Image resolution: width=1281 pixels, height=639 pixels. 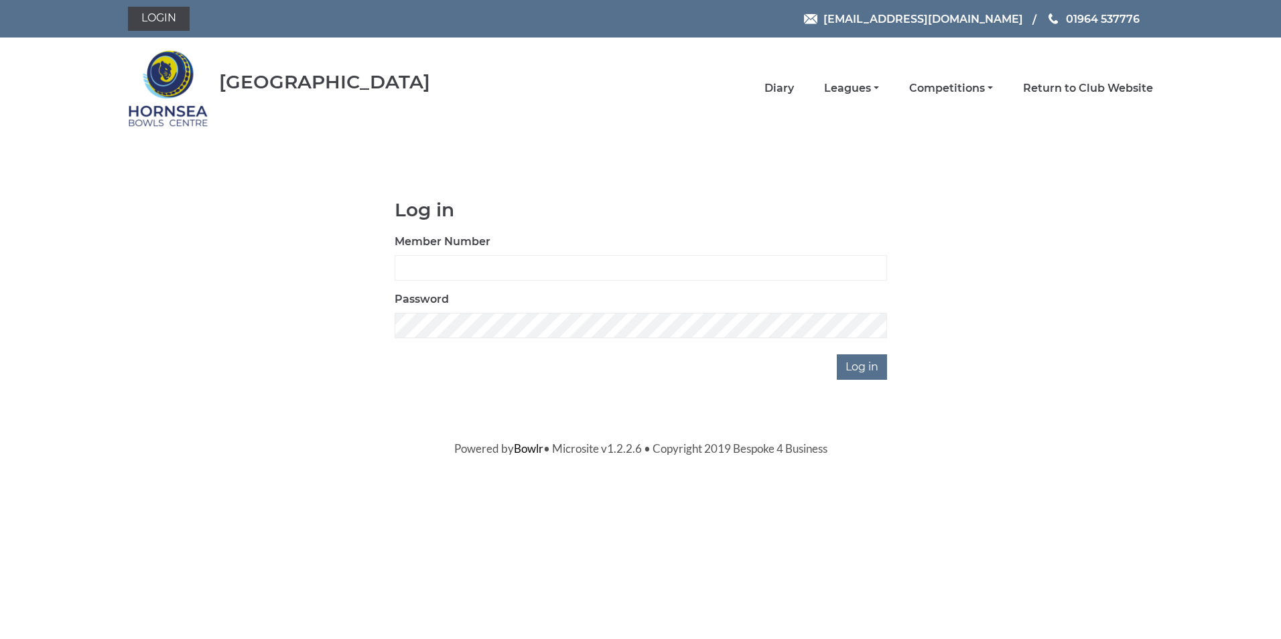 What do you see at coordinates (1088, 88) in the screenshot?
I see `a: Return to Club Website` at bounding box center [1088, 88].